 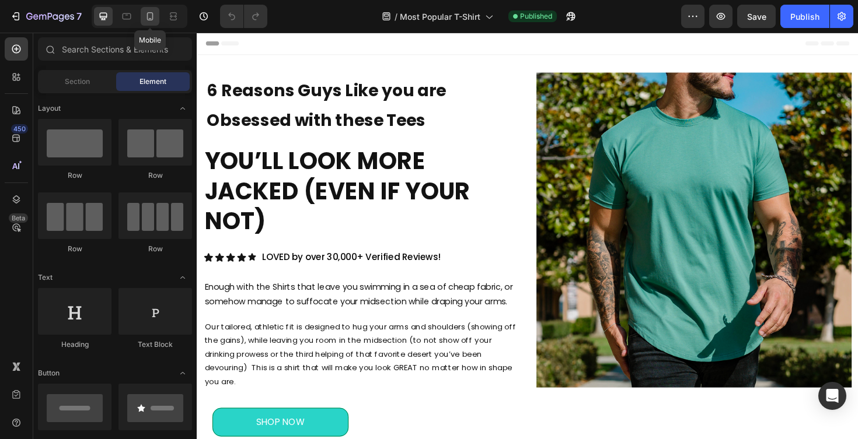 I want to click on div: Heading, so click(x=75, y=345).